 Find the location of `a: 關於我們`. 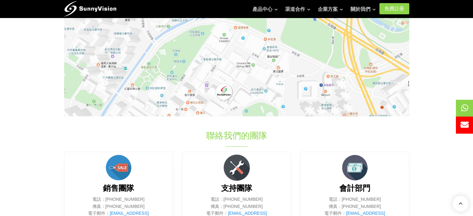

a: 關於我們 is located at coordinates (363, 9).